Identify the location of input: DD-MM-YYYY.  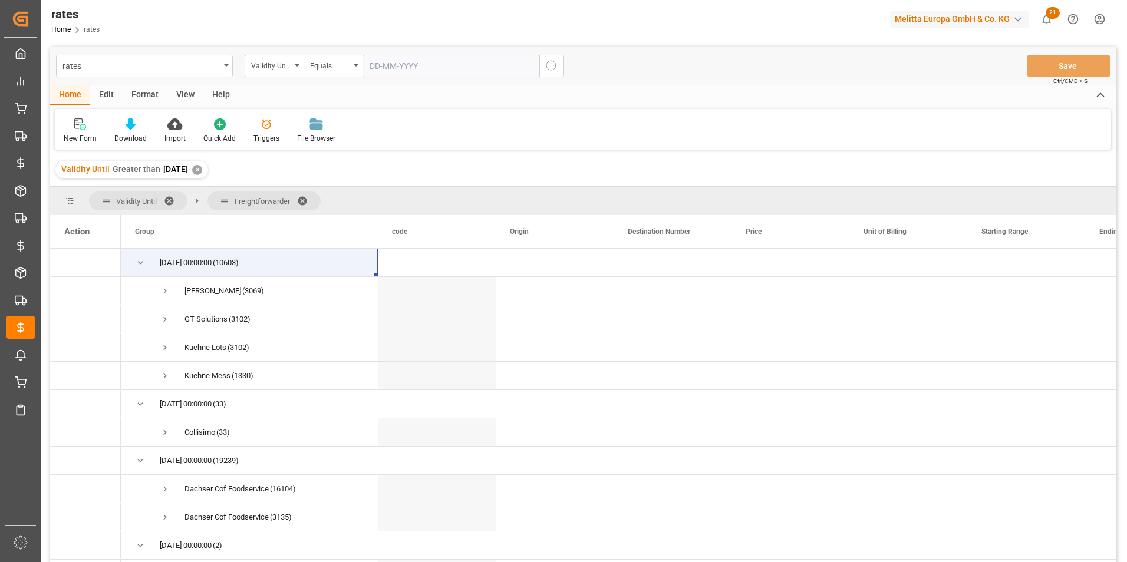
(451, 66).